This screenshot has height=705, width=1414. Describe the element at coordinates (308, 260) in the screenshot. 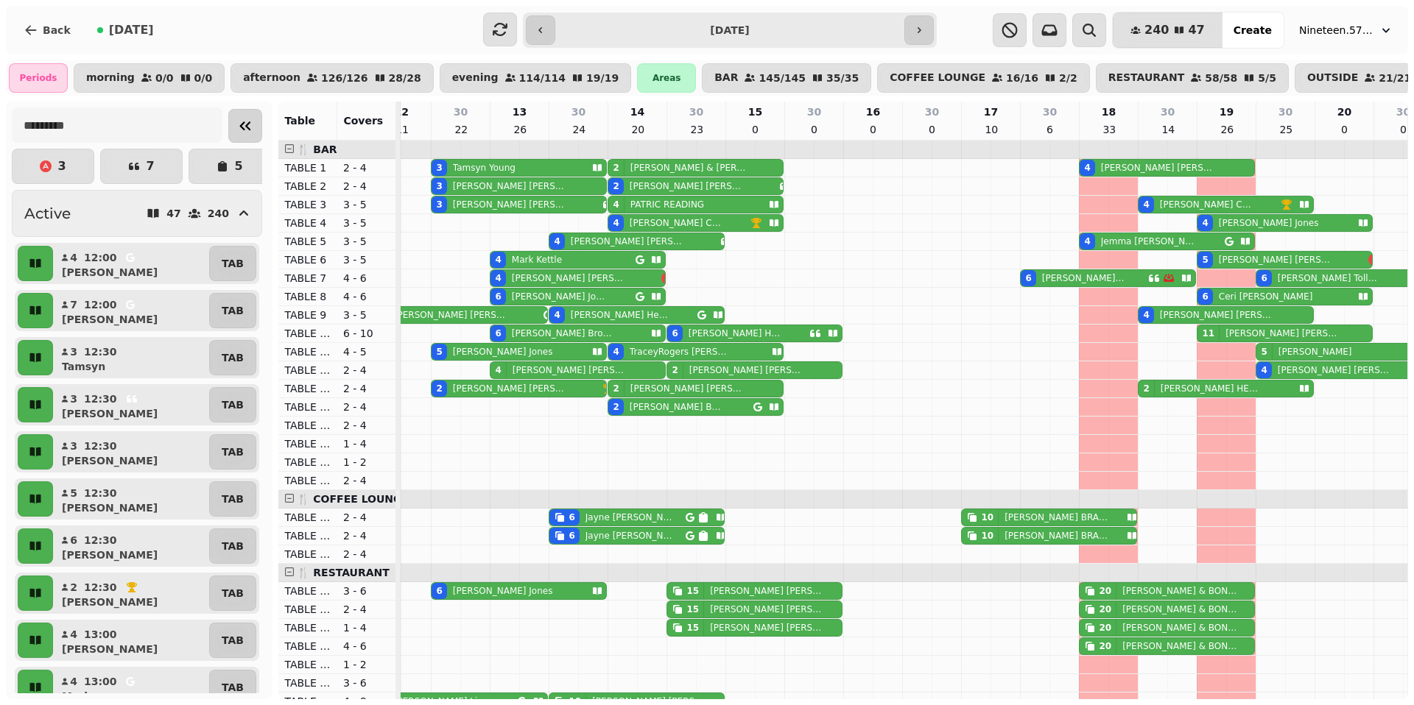

I see `p: TABLE 6` at that location.